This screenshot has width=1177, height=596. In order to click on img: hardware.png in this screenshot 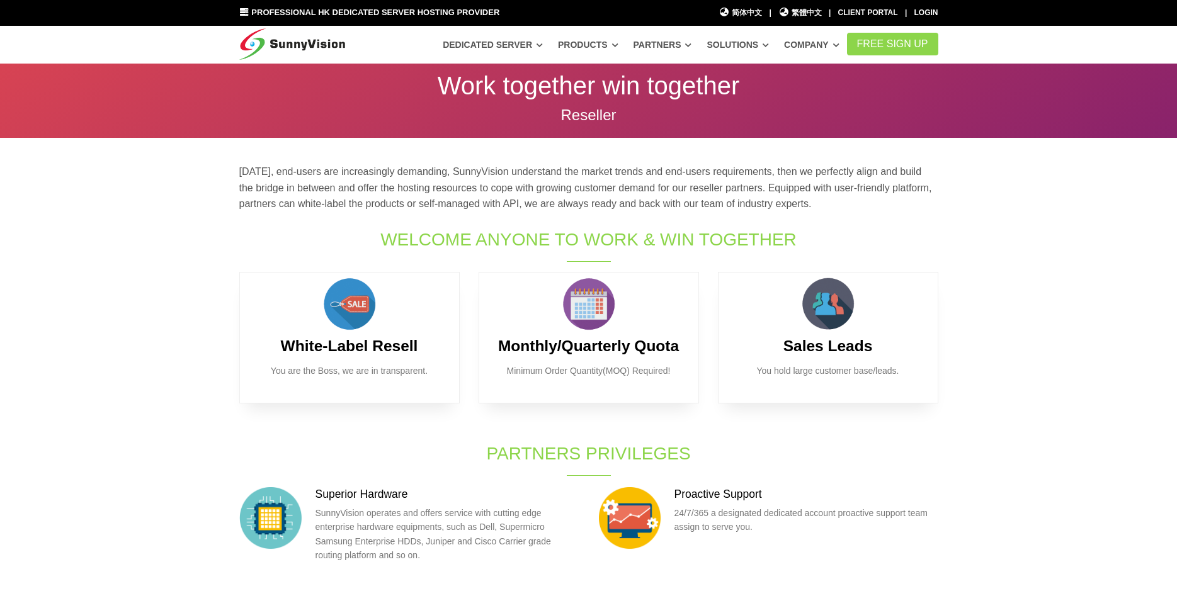, I will do `click(271, 518)`.